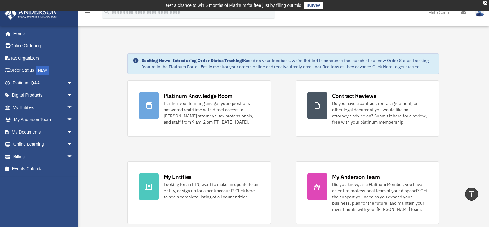 The image size is (489, 227). Describe the element at coordinates (380, 113) in the screenshot. I see `div: Do you have a contract, rental agreement, or other legal document you would like an attorney's ad...` at that location.